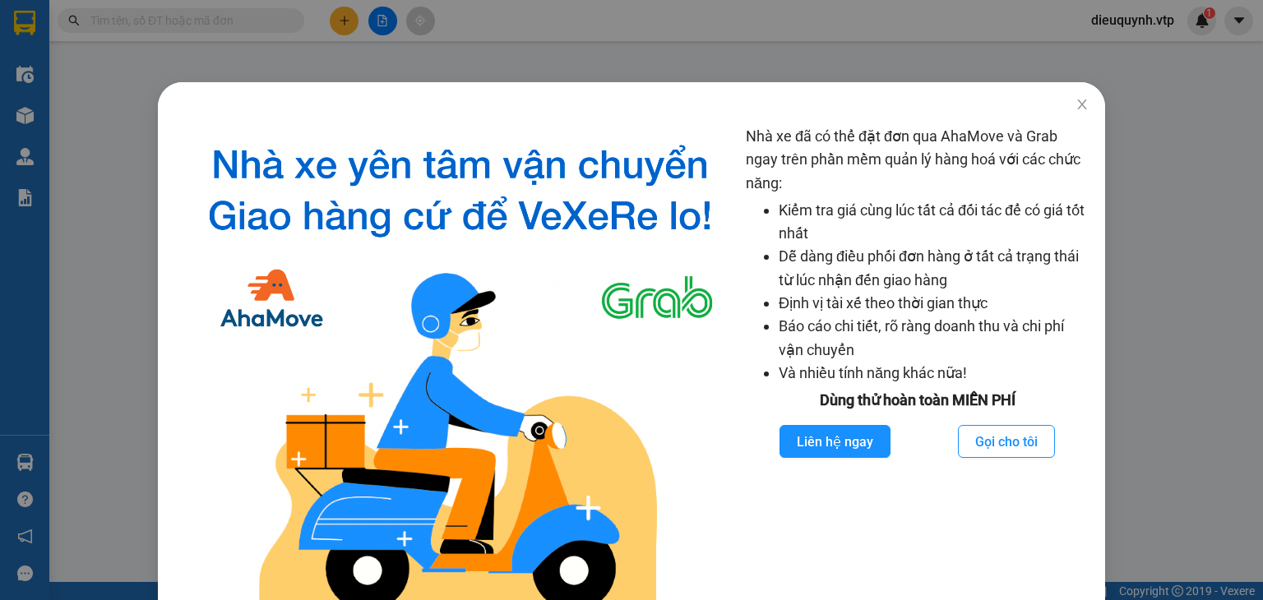  Describe the element at coordinates (934, 304) in the screenshot. I see `li: Định vị tài xế theo thời gian thực` at that location.